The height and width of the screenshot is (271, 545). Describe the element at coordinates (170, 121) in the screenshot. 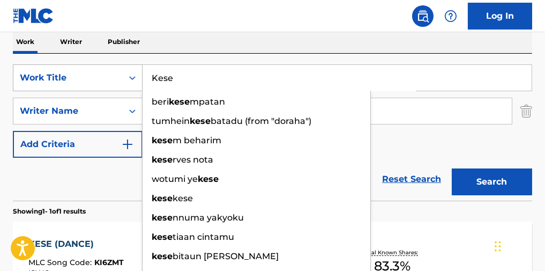

I see `span: tumhein` at that location.